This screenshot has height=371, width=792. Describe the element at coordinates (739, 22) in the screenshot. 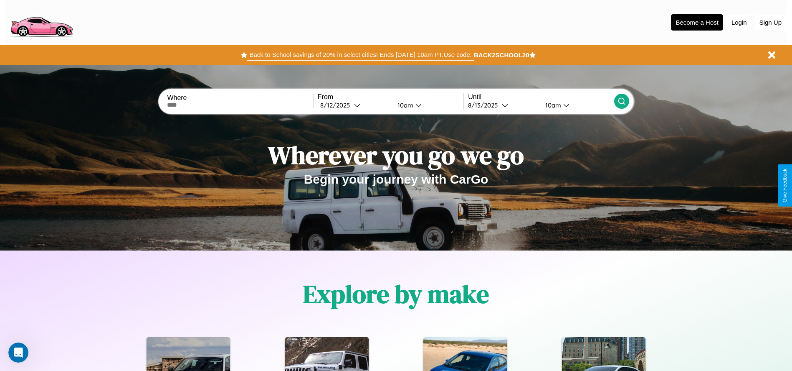

I see `button: Login` at that location.